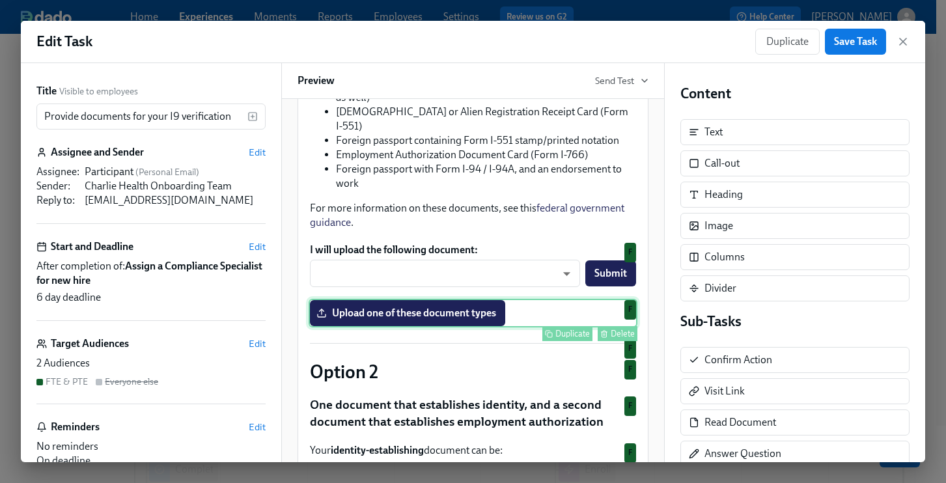  What do you see at coordinates (795, 94) in the screenshot?
I see `h4: Content` at bounding box center [795, 94].